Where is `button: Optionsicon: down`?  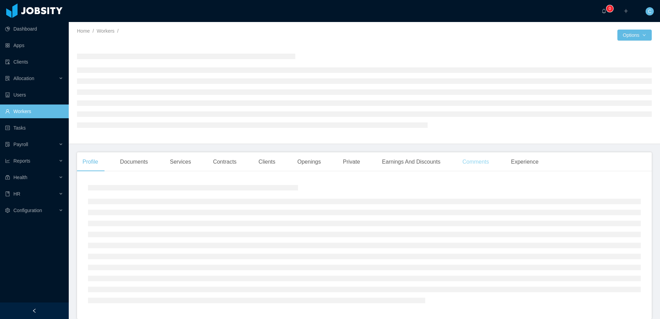 button: Optionsicon: down is located at coordinates (634, 35).